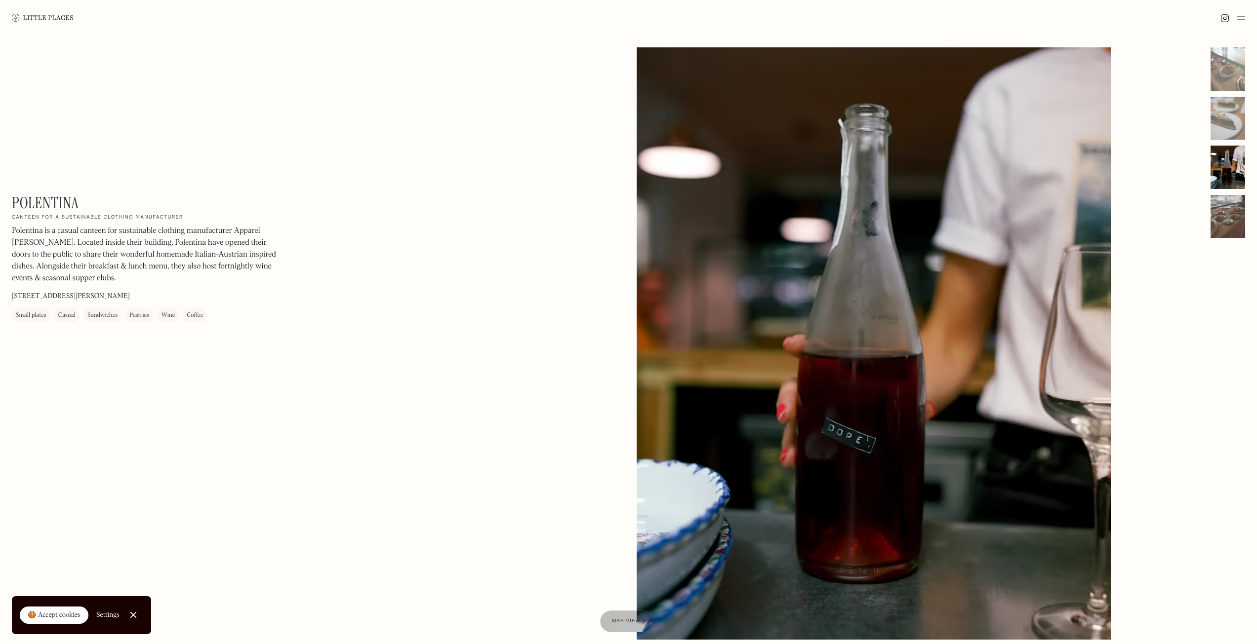  Describe the element at coordinates (67, 316) in the screenshot. I see `div: Casual` at that location.